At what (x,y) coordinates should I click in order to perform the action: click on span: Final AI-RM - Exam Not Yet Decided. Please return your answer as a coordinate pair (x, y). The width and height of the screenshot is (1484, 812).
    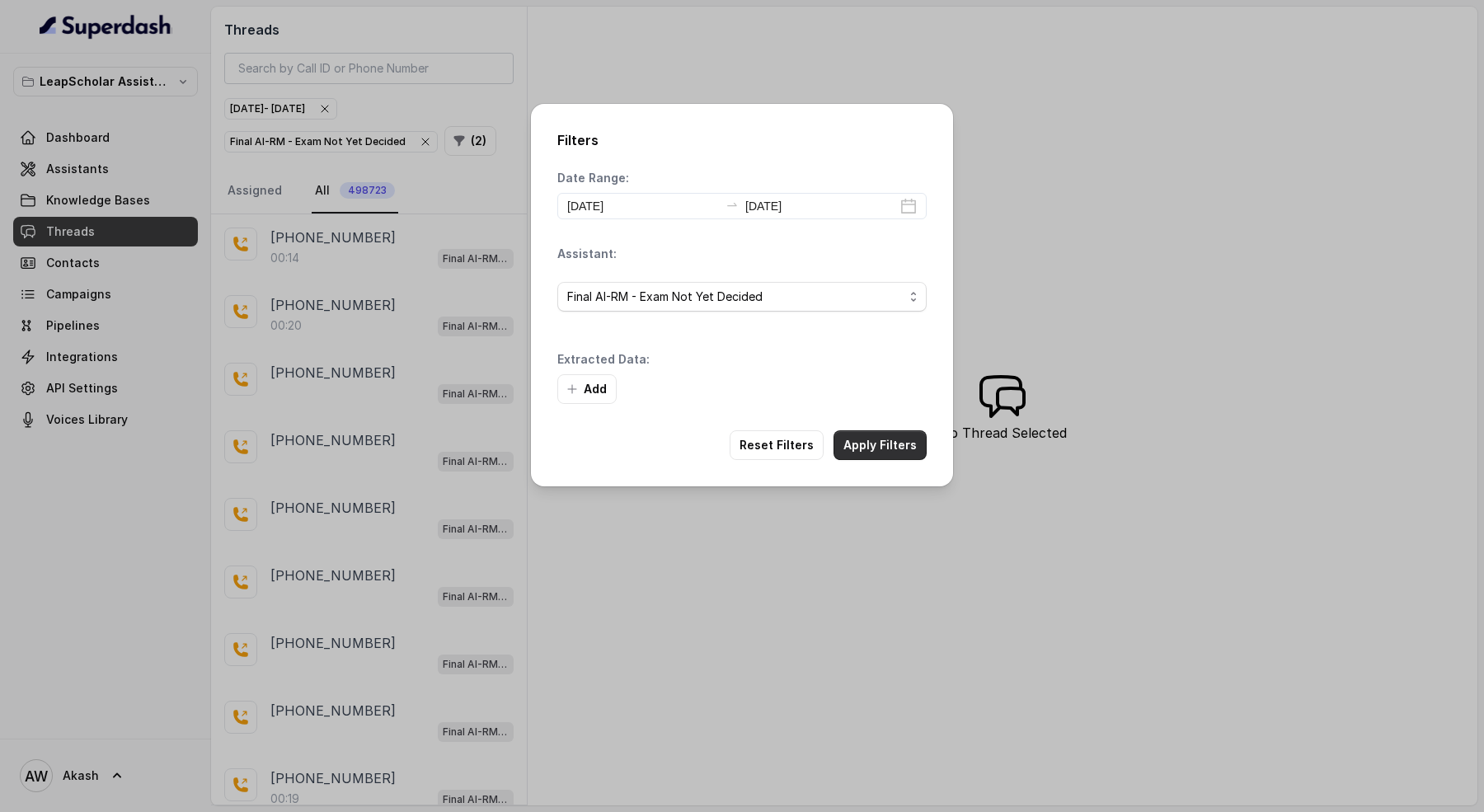
    Looking at the image, I should click on (735, 297).